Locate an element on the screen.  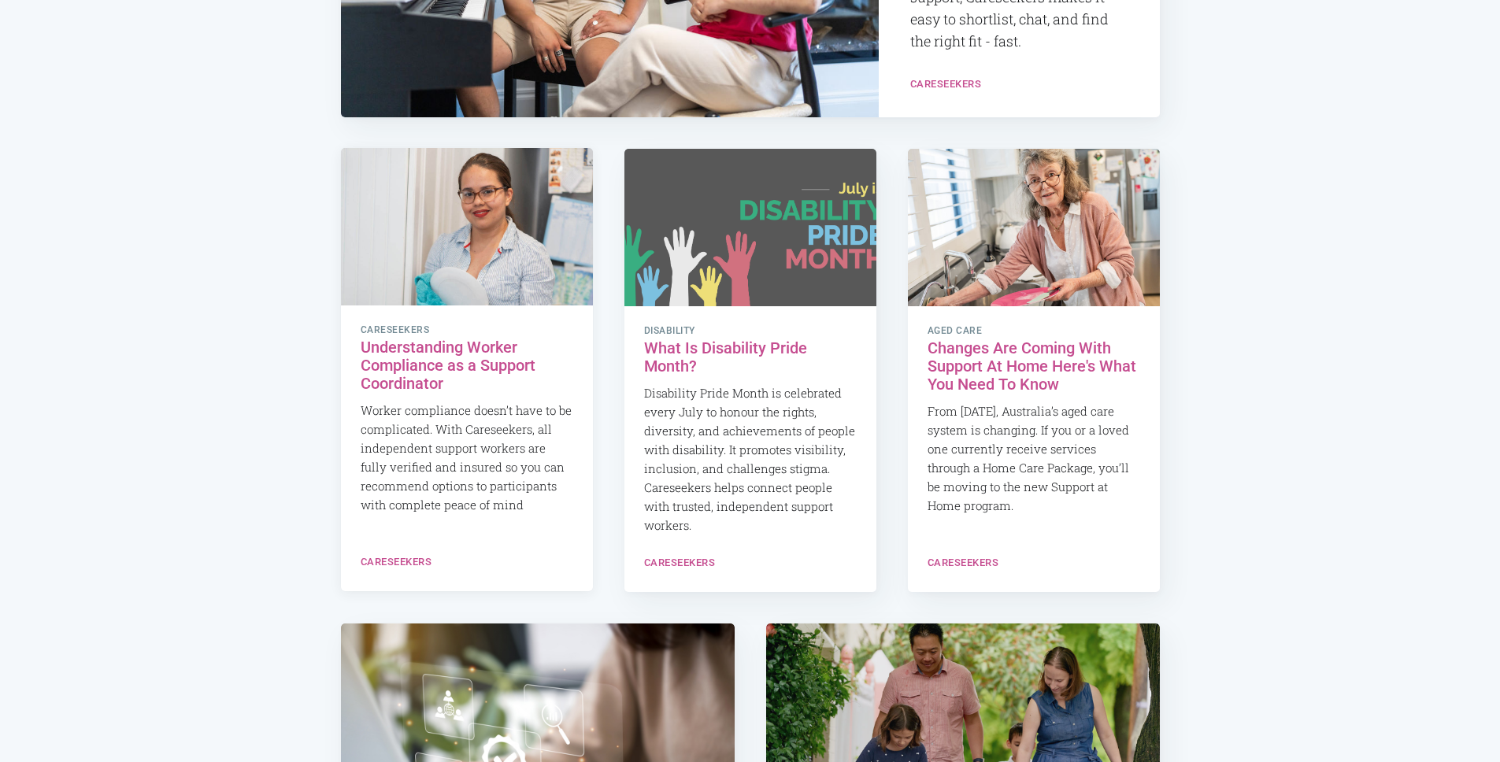
p: Worker compliance doesn’t have to be complicated. With Careseekers, all independent support worke... is located at coordinates (467, 458).